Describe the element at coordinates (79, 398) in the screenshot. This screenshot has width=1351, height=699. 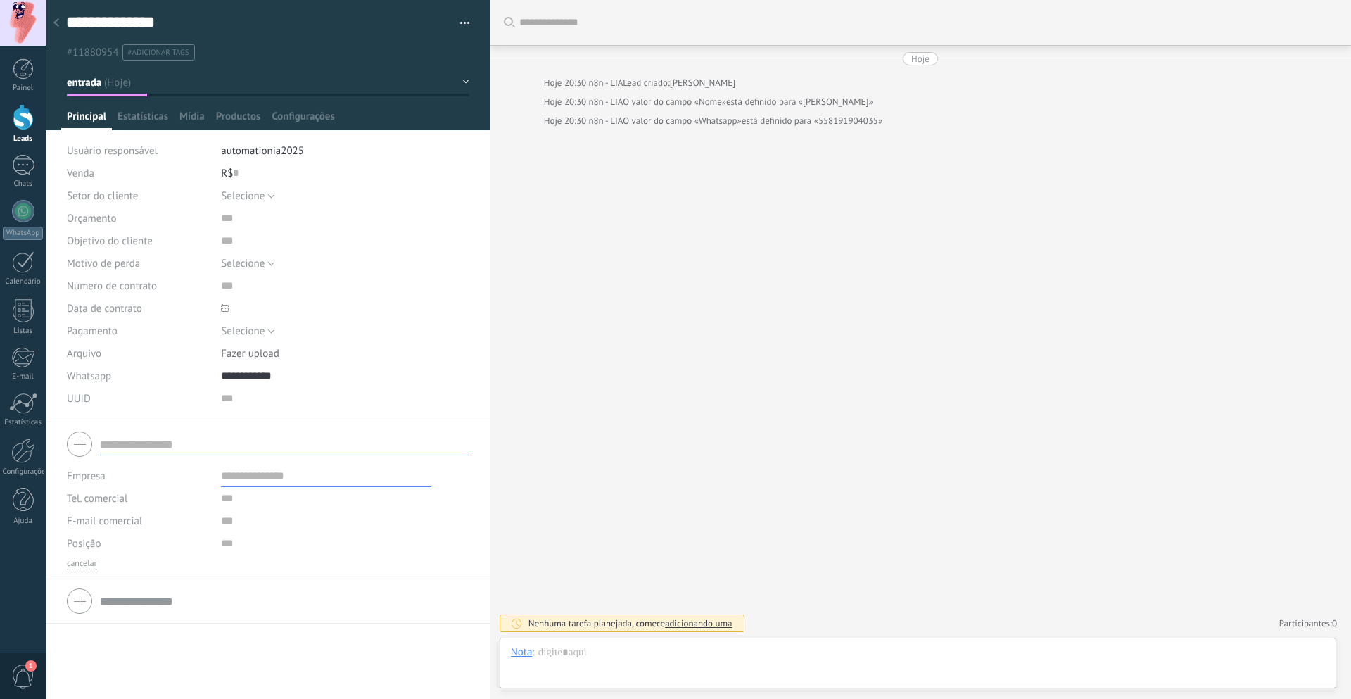
I see `span: UUID` at that location.